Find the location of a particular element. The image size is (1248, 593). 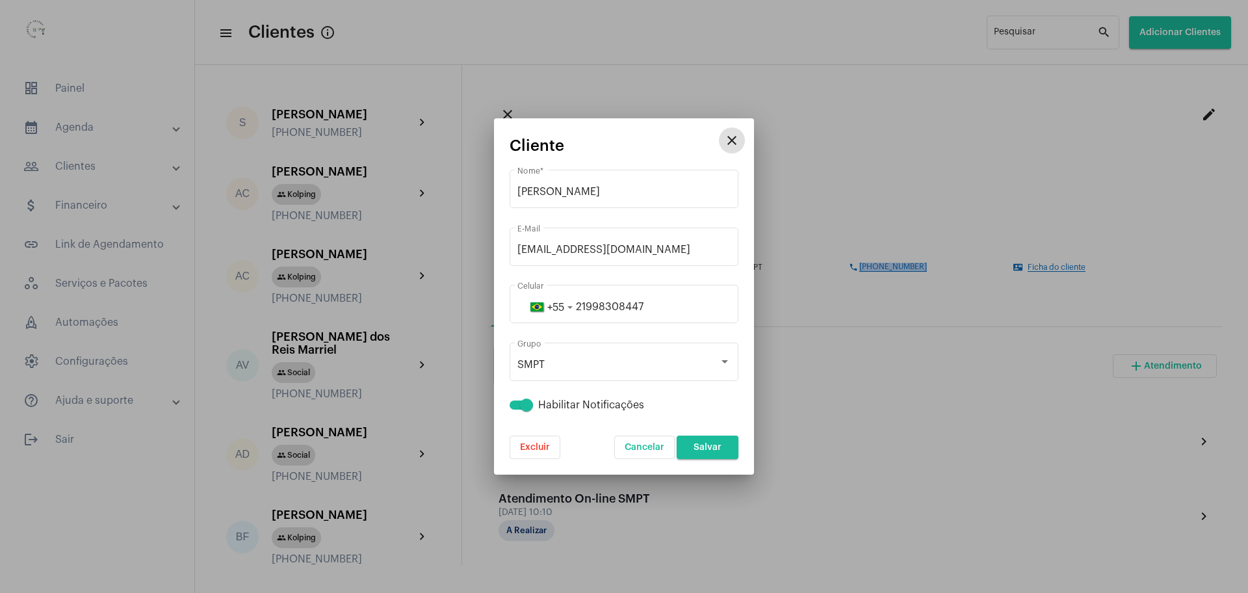

mat-icon: close is located at coordinates (732, 140).